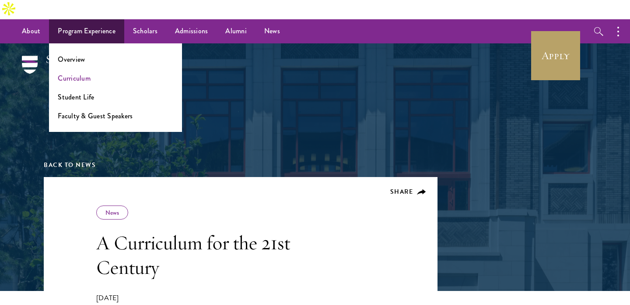 The width and height of the screenshot is (630, 305). What do you see at coordinates (236, 31) in the screenshot?
I see `a: Alumni` at bounding box center [236, 31].